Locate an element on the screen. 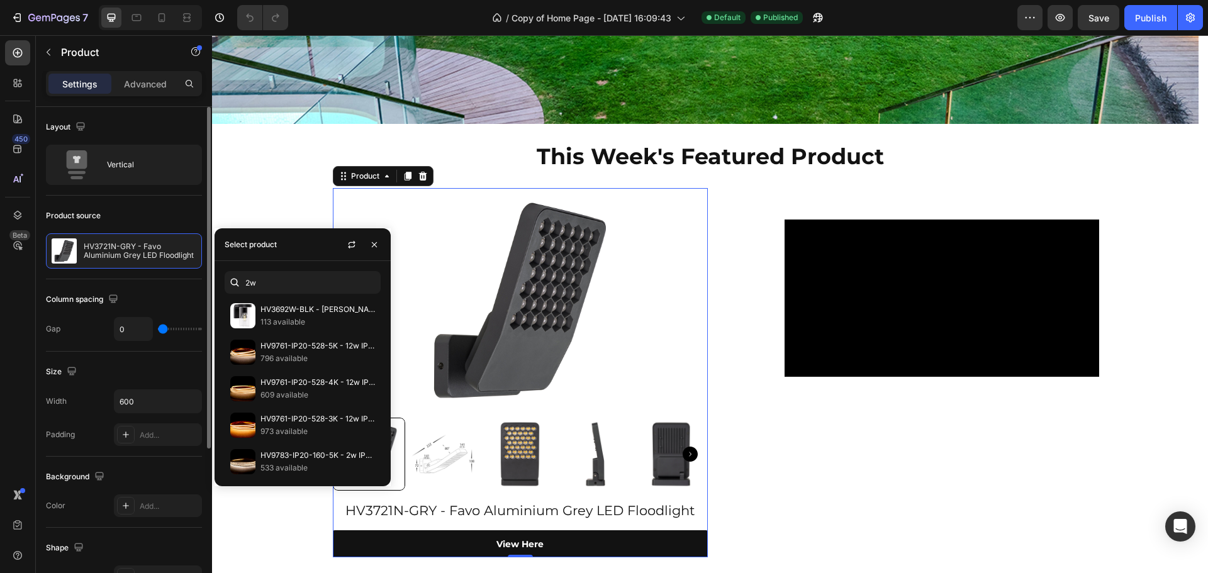 Image resolution: width=1208 pixels, height=573 pixels. span: Published is located at coordinates (780, 18).